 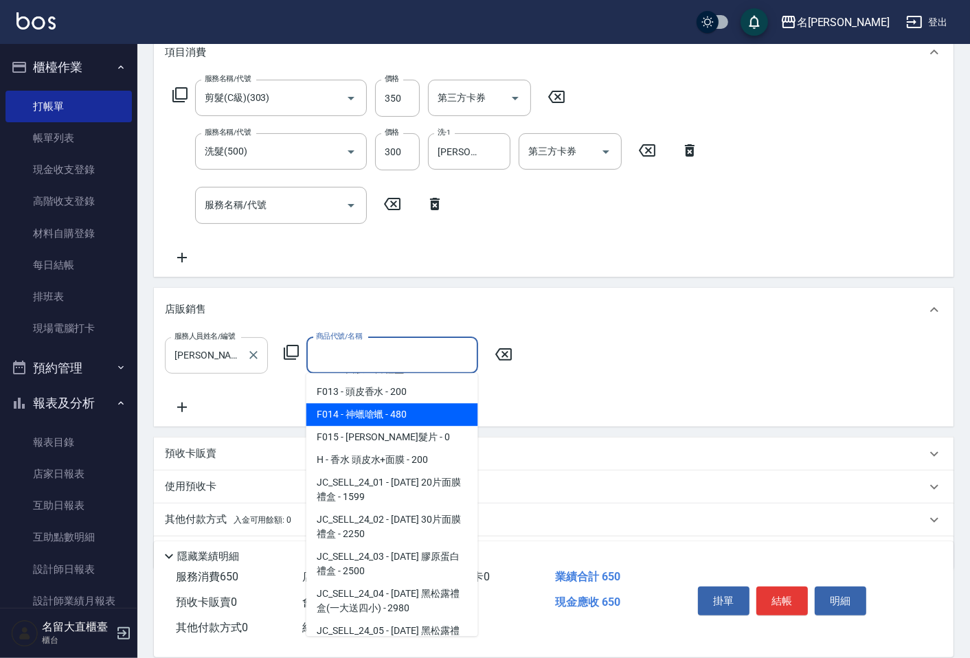 I want to click on a: 報表目錄, so click(x=69, y=442).